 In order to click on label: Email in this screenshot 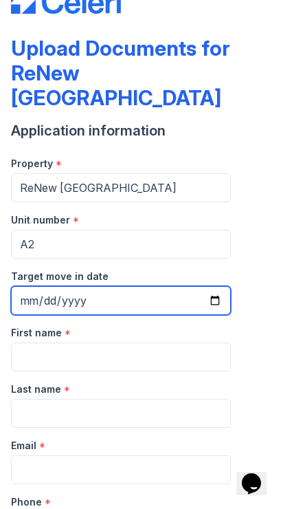, I will do `click(23, 445)`.